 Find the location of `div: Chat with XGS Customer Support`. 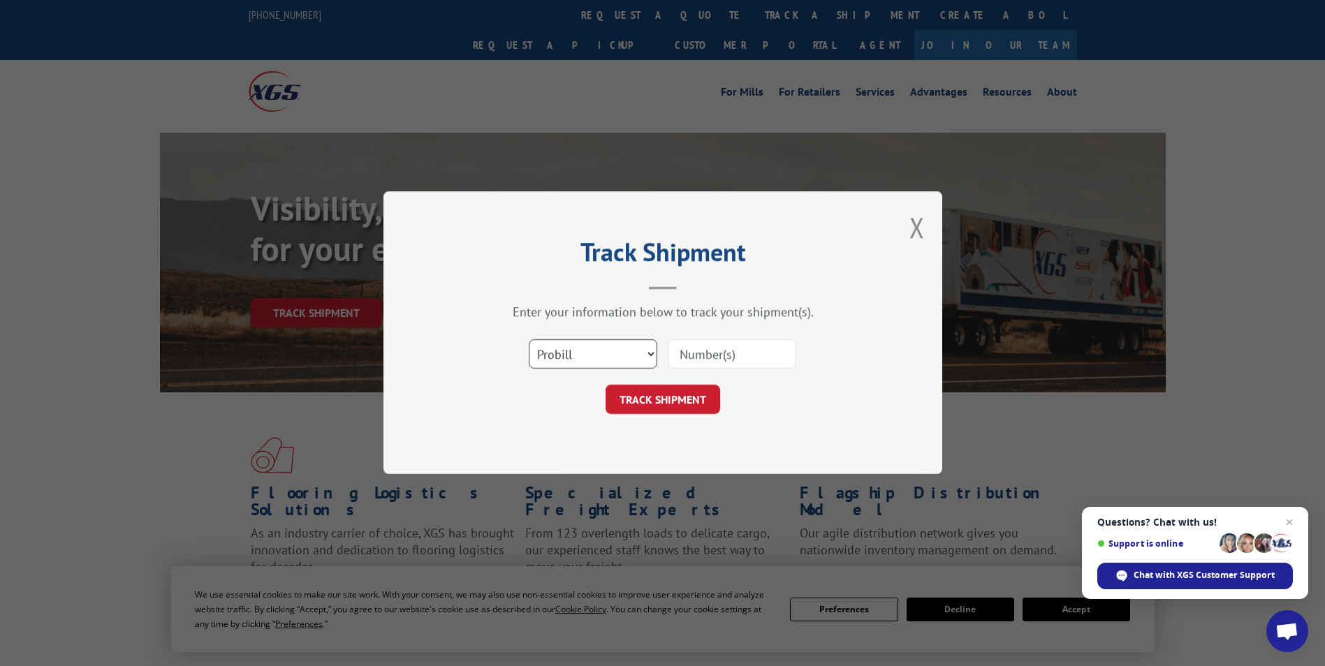

div: Chat with XGS Customer Support is located at coordinates (1195, 576).